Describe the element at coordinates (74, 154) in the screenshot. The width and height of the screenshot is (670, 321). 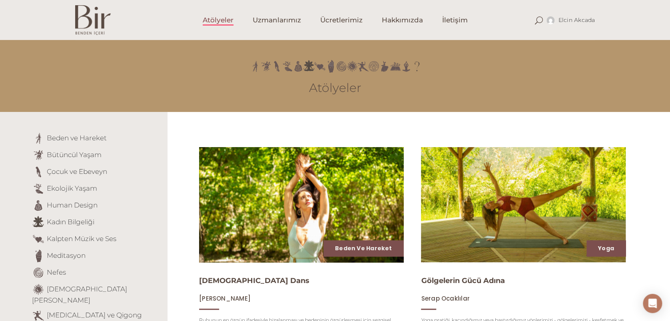
I see `a: Bütüncül Yaşam` at that location.